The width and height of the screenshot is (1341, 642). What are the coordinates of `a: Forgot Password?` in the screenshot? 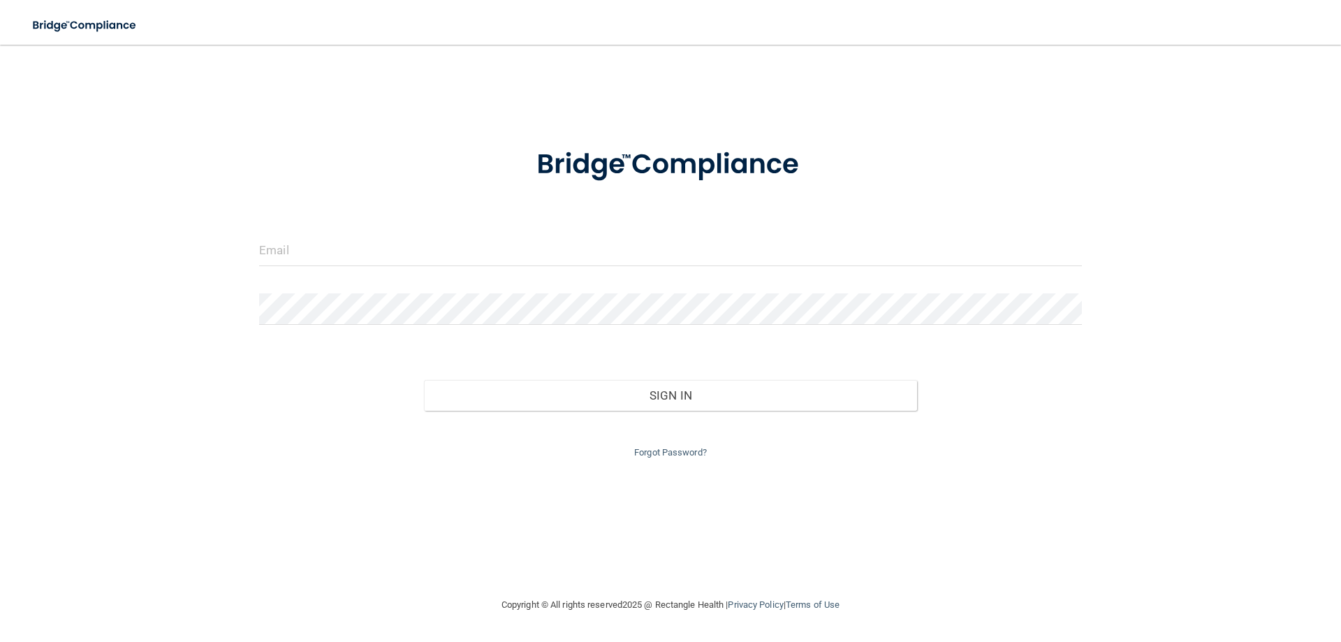 It's located at (670, 452).